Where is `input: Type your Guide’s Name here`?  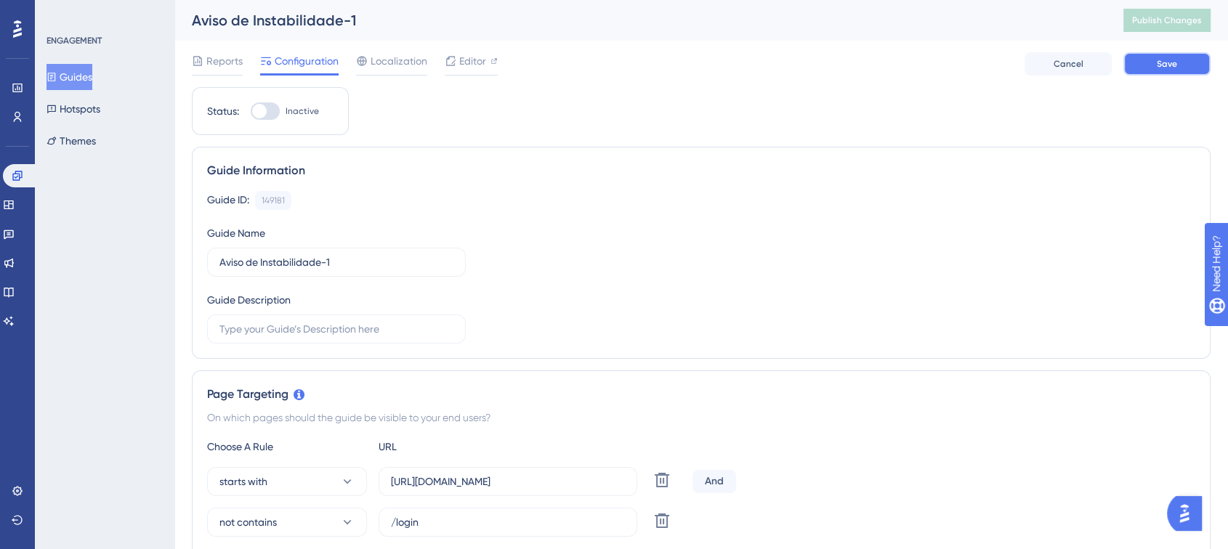
input: Type your Guide’s Name here is located at coordinates (336, 262).